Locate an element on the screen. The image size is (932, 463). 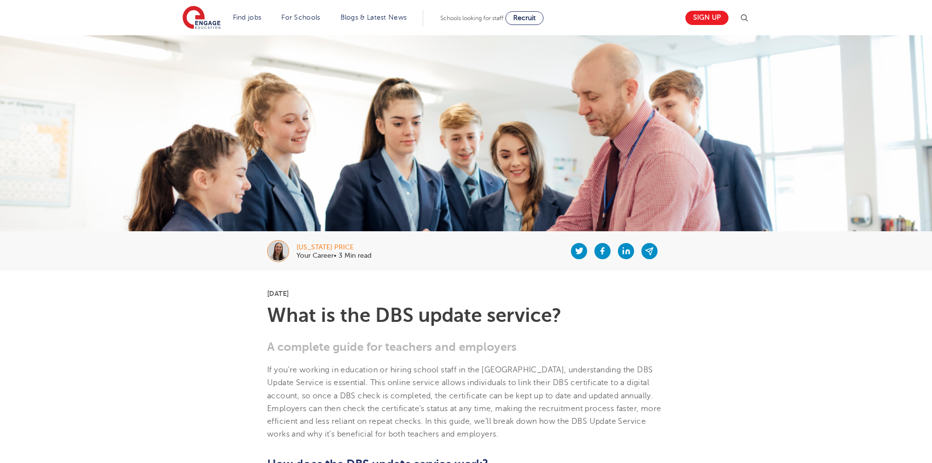
h1: What is the DBS update service? is located at coordinates (466, 315).